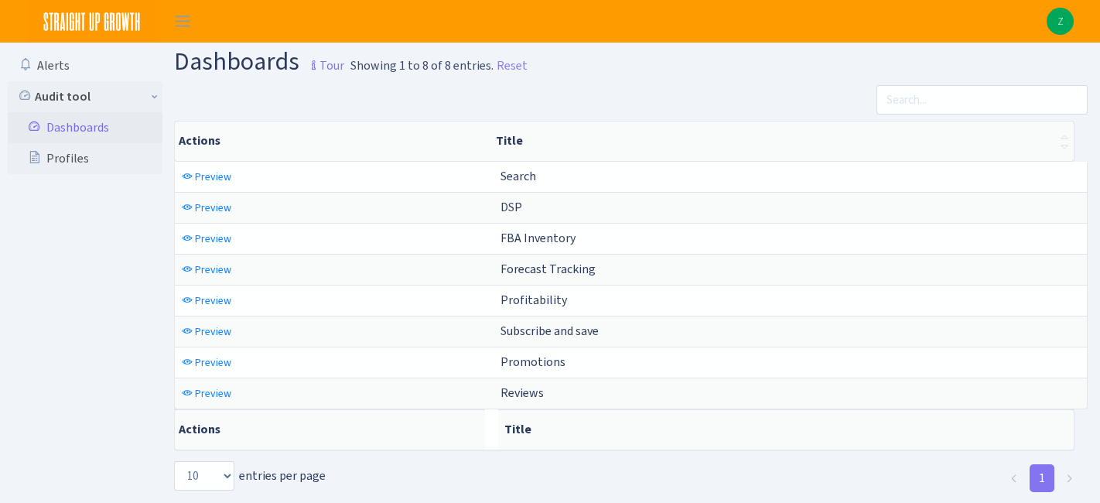  I want to click on th: Title : activate to sort column ascending, so click(781, 141).